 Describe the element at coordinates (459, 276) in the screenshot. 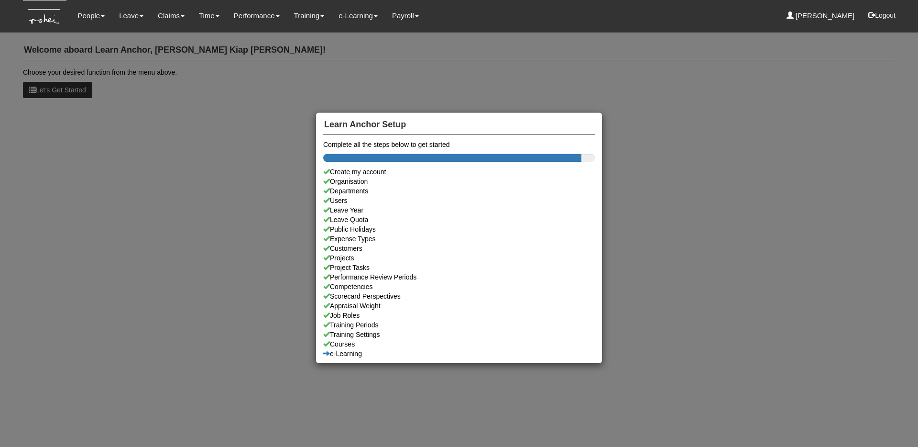

I see `a: Performance Review Periods` at that location.